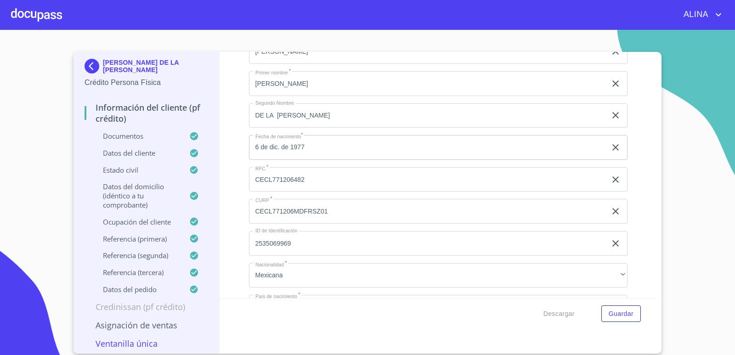 The height and width of the screenshot is (355, 735). What do you see at coordinates (137, 170) in the screenshot?
I see `p: Estado Civil` at bounding box center [137, 170].